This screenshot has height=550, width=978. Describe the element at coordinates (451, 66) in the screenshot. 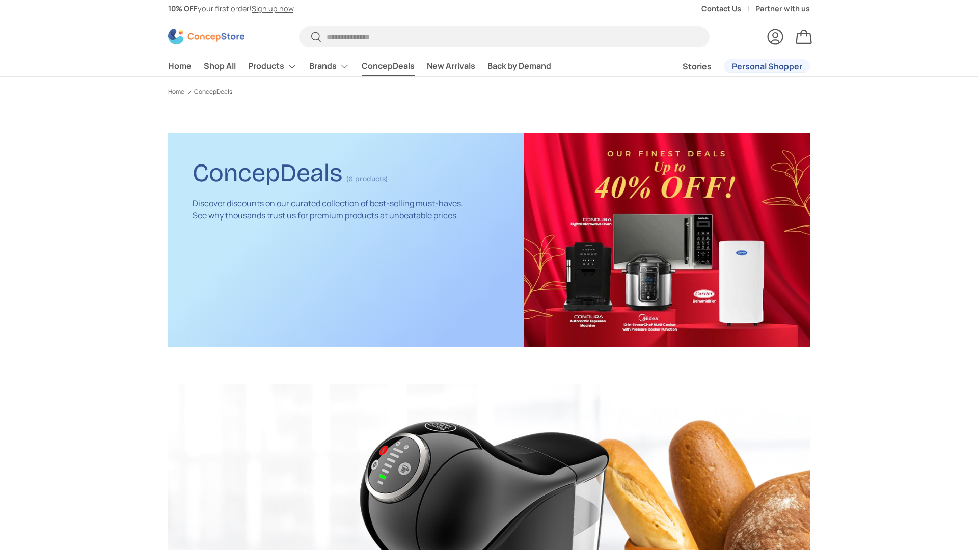

I see `a: New Arrivals` at that location.